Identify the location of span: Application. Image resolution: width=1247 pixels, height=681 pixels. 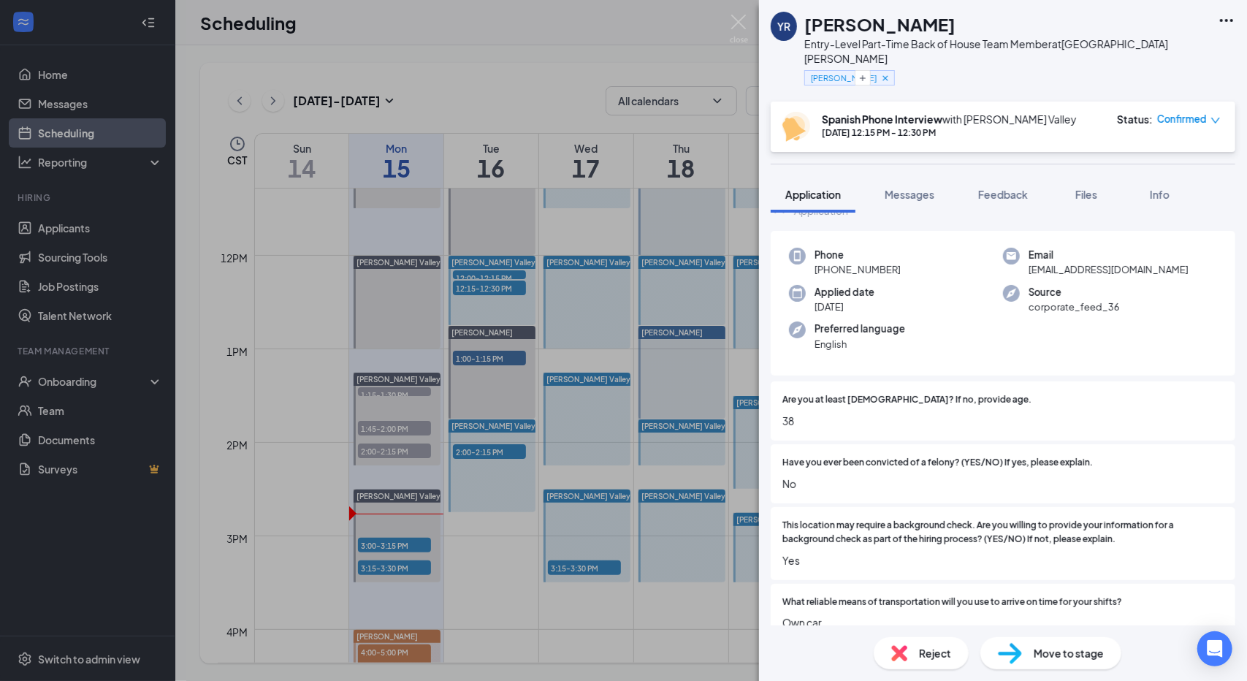
(813, 194).